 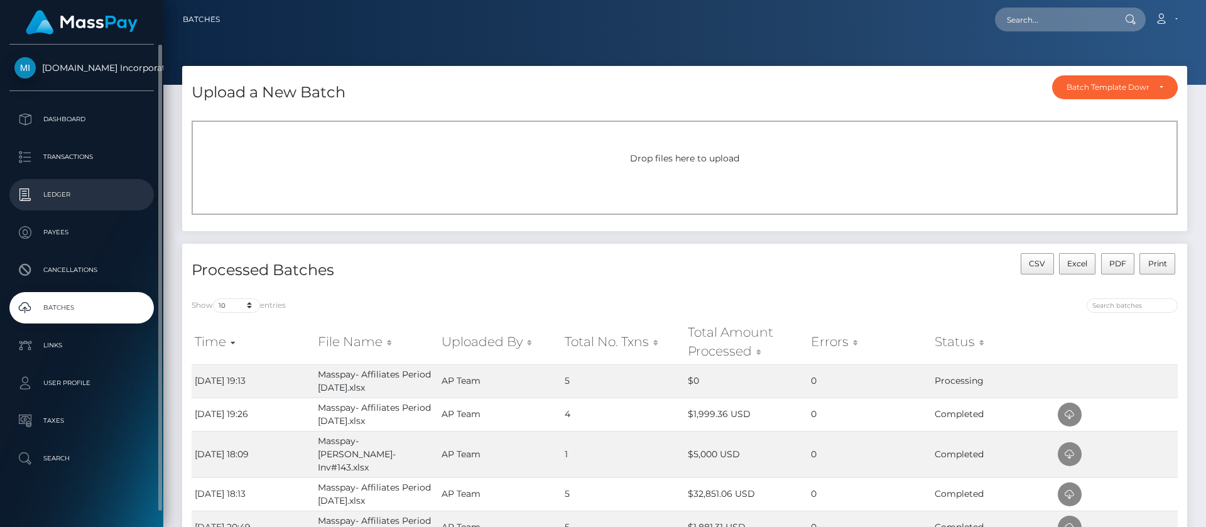 What do you see at coordinates (1115, 87) in the screenshot?
I see `button: Batch Template Download` at bounding box center [1115, 87].